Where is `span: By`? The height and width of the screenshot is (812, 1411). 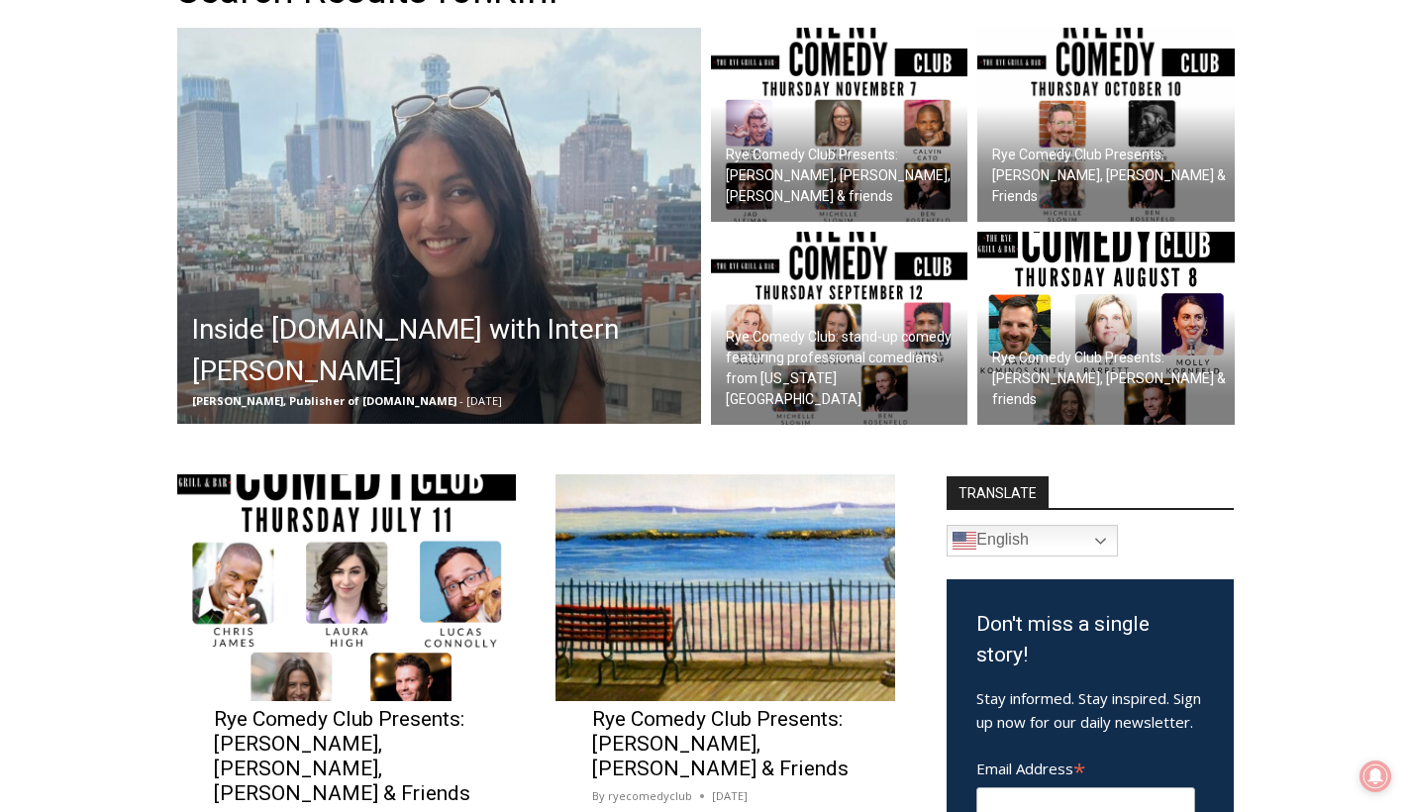
span: By is located at coordinates (598, 796).